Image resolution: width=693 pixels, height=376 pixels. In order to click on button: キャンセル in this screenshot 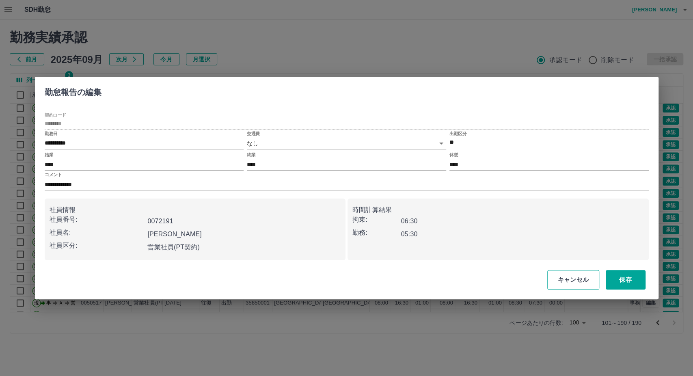, I will do `click(572, 280)`.